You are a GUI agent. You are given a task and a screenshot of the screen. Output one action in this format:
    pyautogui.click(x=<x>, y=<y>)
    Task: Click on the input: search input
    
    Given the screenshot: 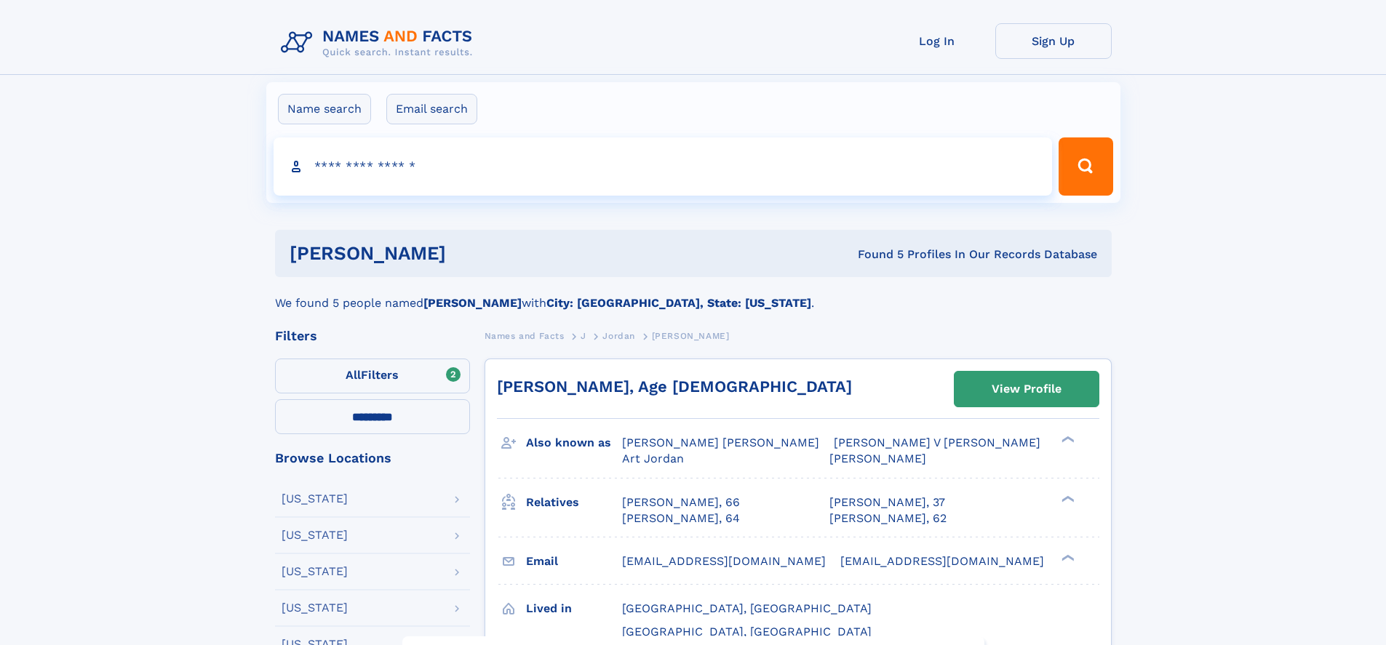 What is the action you would take?
    pyautogui.click(x=663, y=167)
    